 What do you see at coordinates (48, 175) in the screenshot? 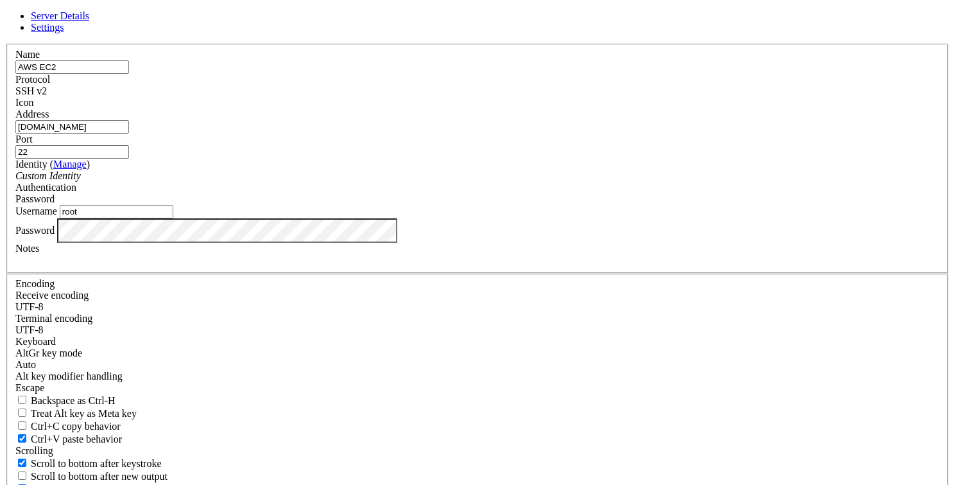
I see `i: Custom Identity` at bounding box center [48, 175].